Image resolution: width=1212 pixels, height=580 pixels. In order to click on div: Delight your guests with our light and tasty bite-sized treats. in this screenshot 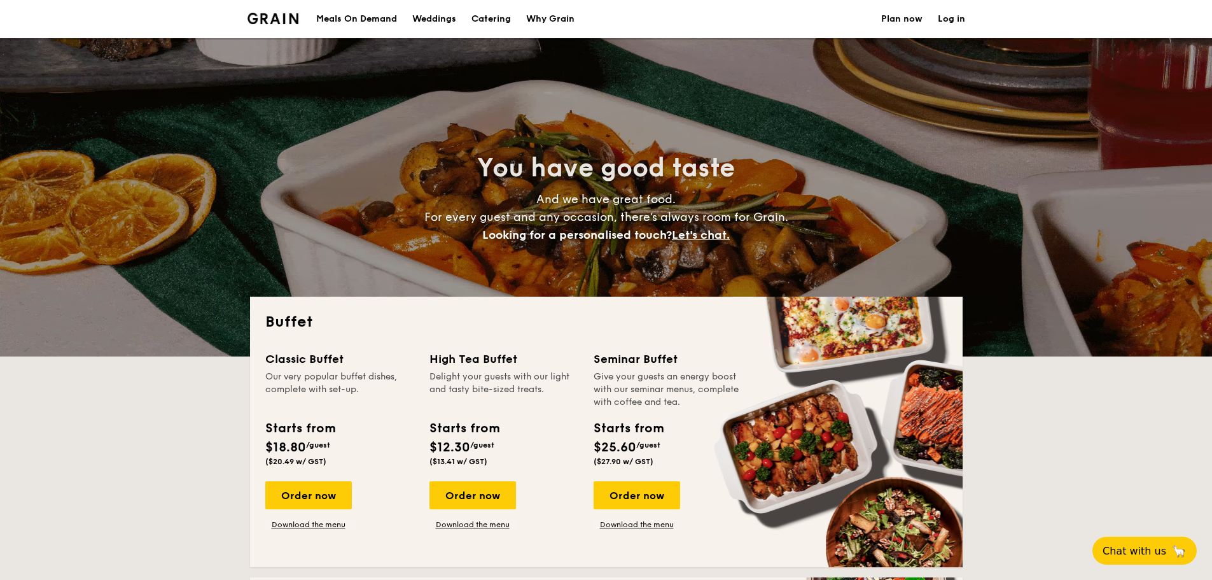, I will do `click(504, 389)`.